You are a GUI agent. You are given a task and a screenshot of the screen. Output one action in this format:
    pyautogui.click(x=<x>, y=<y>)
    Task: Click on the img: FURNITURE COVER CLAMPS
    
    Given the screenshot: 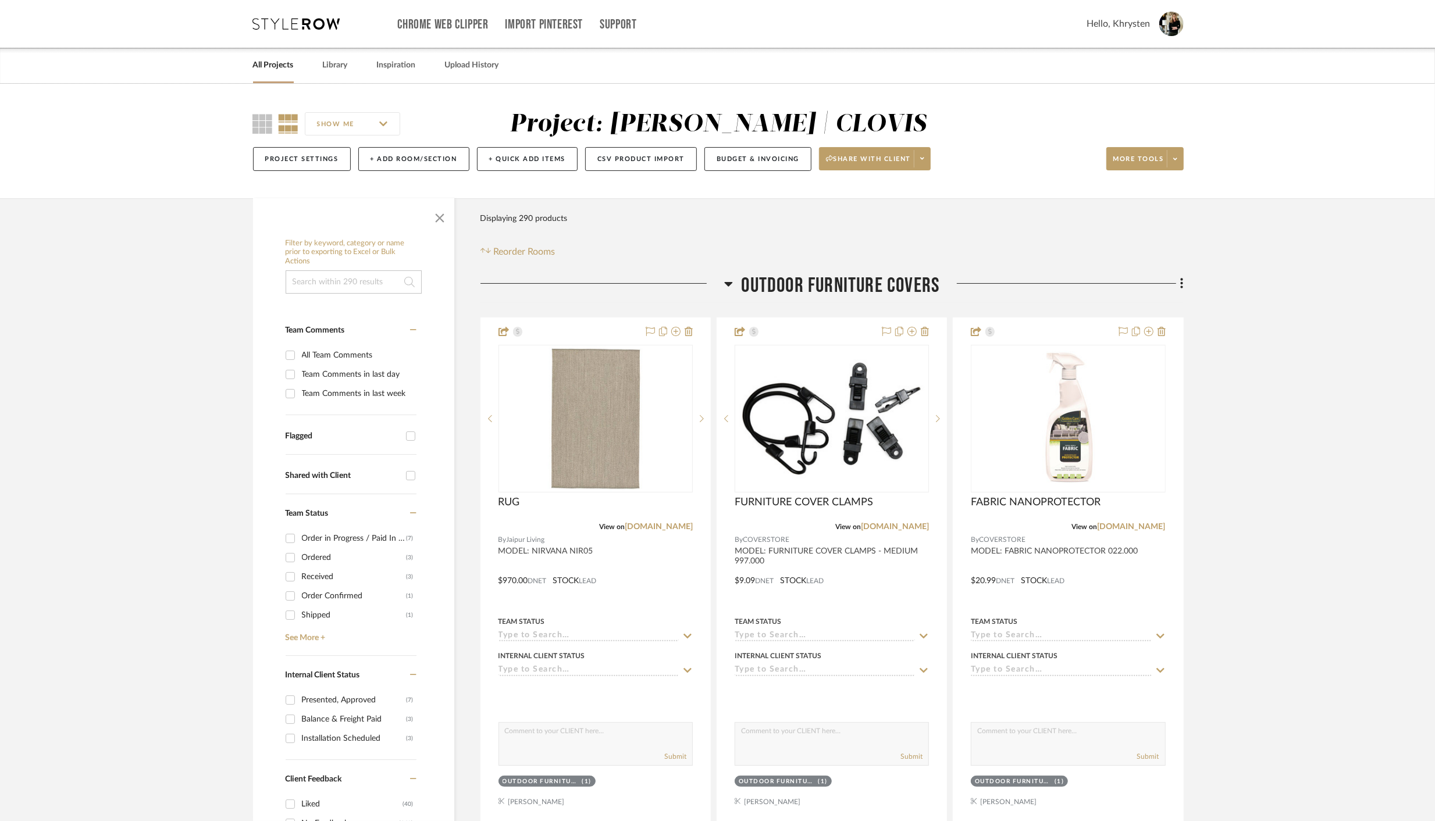 What is the action you would take?
    pyautogui.click(x=832, y=419)
    